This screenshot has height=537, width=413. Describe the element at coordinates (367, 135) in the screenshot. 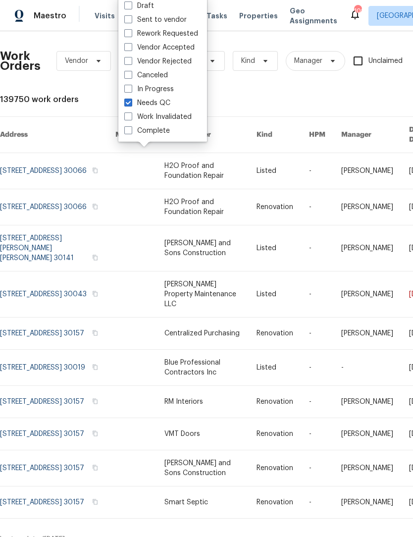

I see `th: Manager` at that location.